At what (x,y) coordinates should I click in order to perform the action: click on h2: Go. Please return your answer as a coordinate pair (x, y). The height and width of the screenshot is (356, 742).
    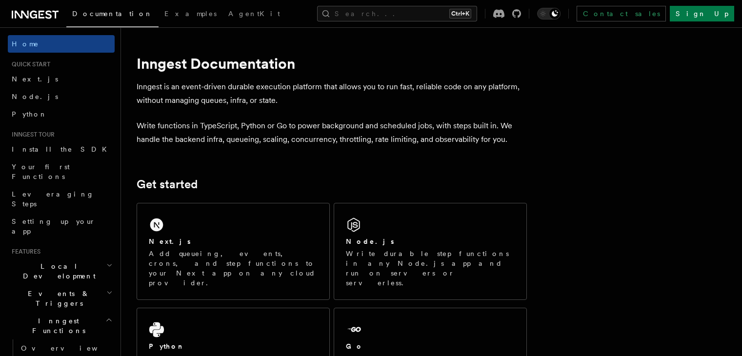
    Looking at the image, I should click on (355, 346).